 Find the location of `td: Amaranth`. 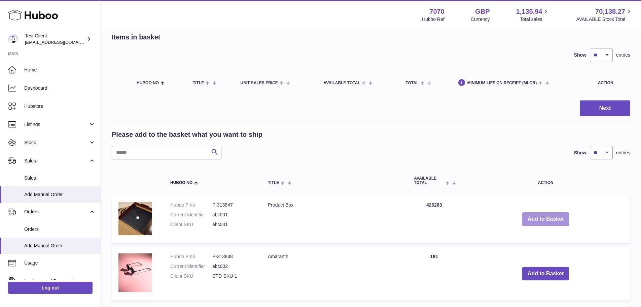

td: Amaranth is located at coordinates (334, 273).